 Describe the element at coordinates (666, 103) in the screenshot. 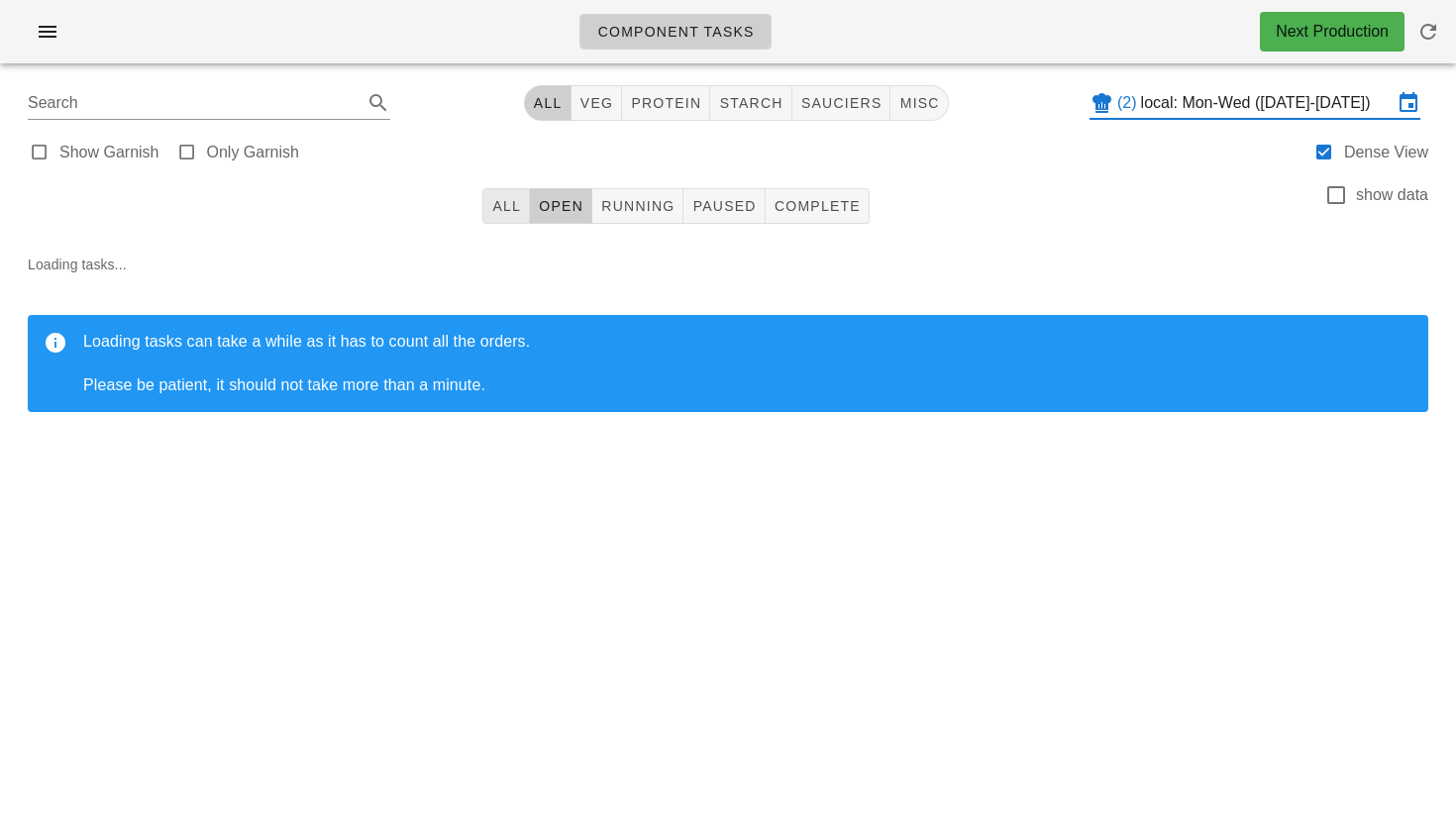

I see `span: protein` at that location.